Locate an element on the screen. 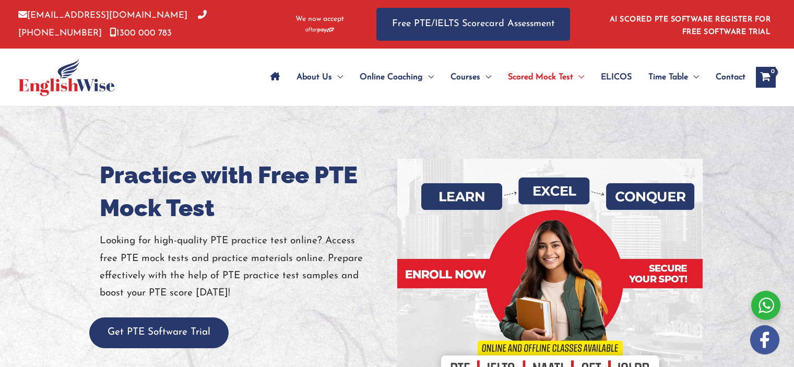 The height and width of the screenshot is (367, 794). a: 1300 000 783 is located at coordinates (140, 33).